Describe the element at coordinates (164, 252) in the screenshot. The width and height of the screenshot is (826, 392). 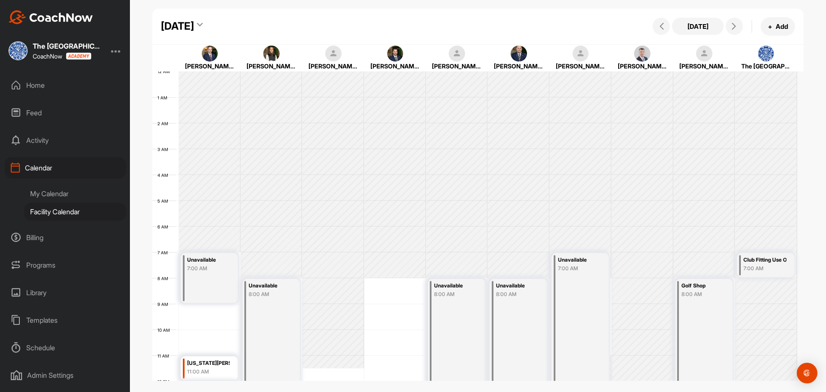
I see `div: 7 AM` at that location.